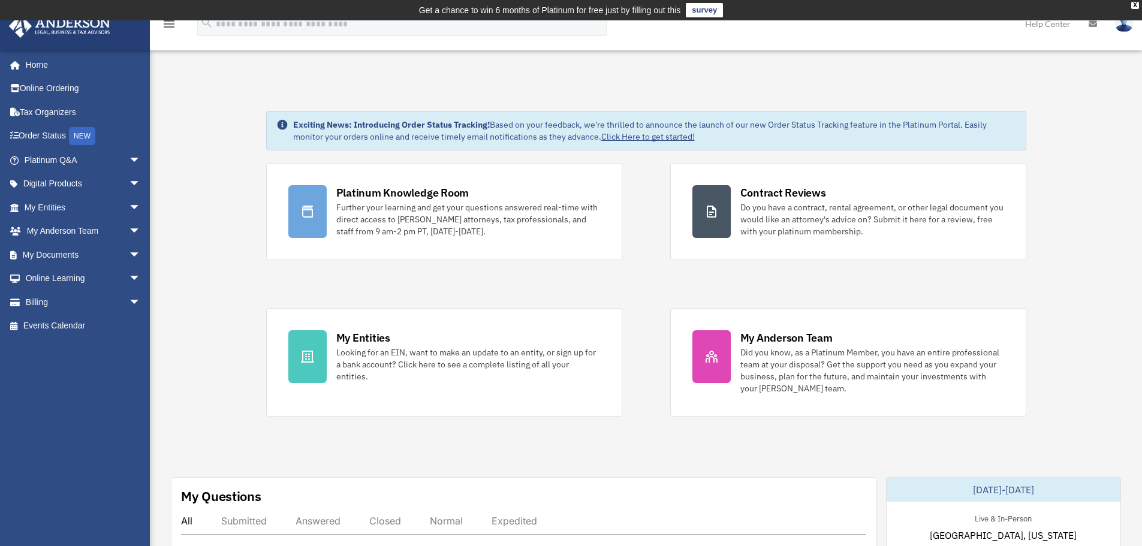  Describe the element at coordinates (221, 496) in the screenshot. I see `div: My Questions` at that location.